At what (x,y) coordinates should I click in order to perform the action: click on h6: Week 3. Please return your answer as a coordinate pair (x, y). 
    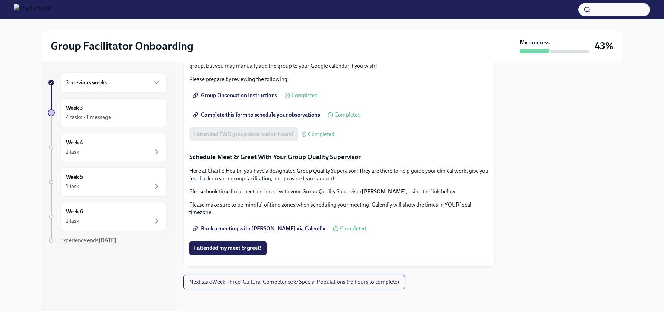
    Looking at the image, I should click on (74, 108).